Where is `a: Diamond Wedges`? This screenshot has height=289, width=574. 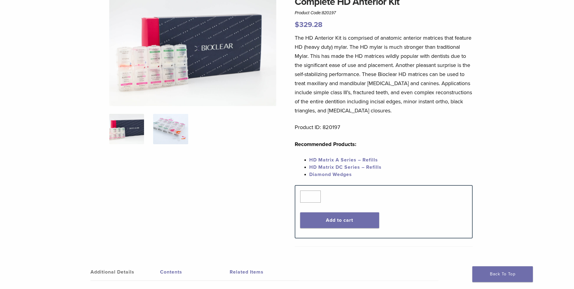
a: Diamond Wedges is located at coordinates (330, 174).